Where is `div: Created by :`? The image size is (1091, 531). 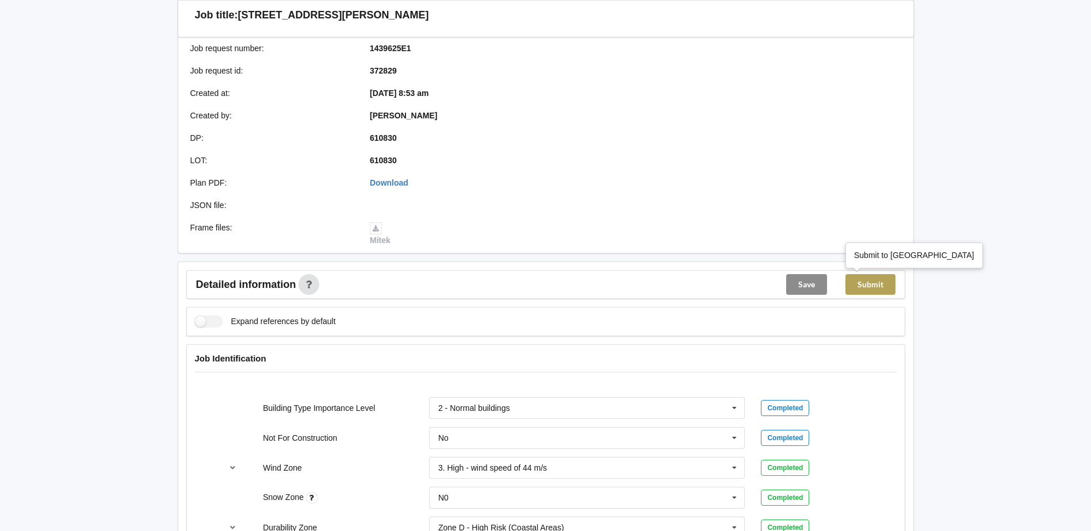 div: Created by : is located at coordinates (272, 116).